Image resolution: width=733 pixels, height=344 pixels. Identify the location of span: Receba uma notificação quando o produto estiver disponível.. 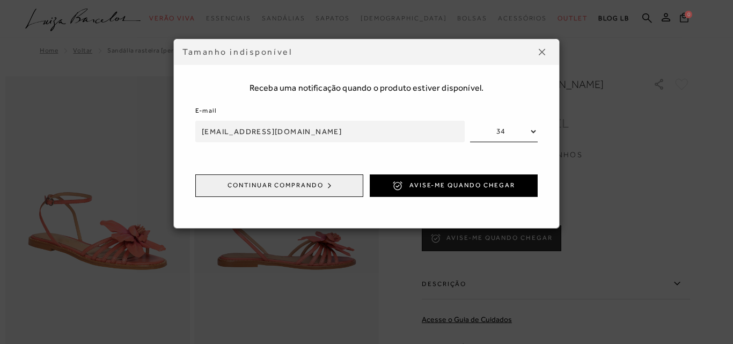
(367, 88).